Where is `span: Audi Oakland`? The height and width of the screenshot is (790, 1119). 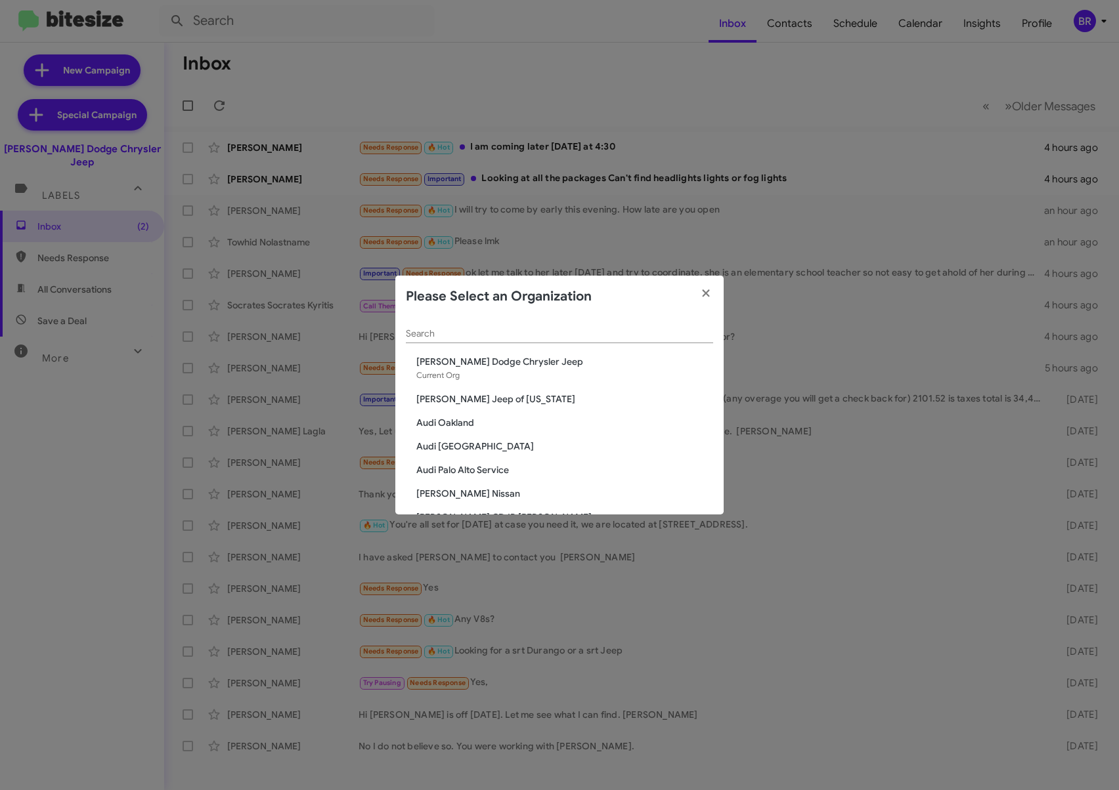
span: Audi Oakland is located at coordinates (565, 423).